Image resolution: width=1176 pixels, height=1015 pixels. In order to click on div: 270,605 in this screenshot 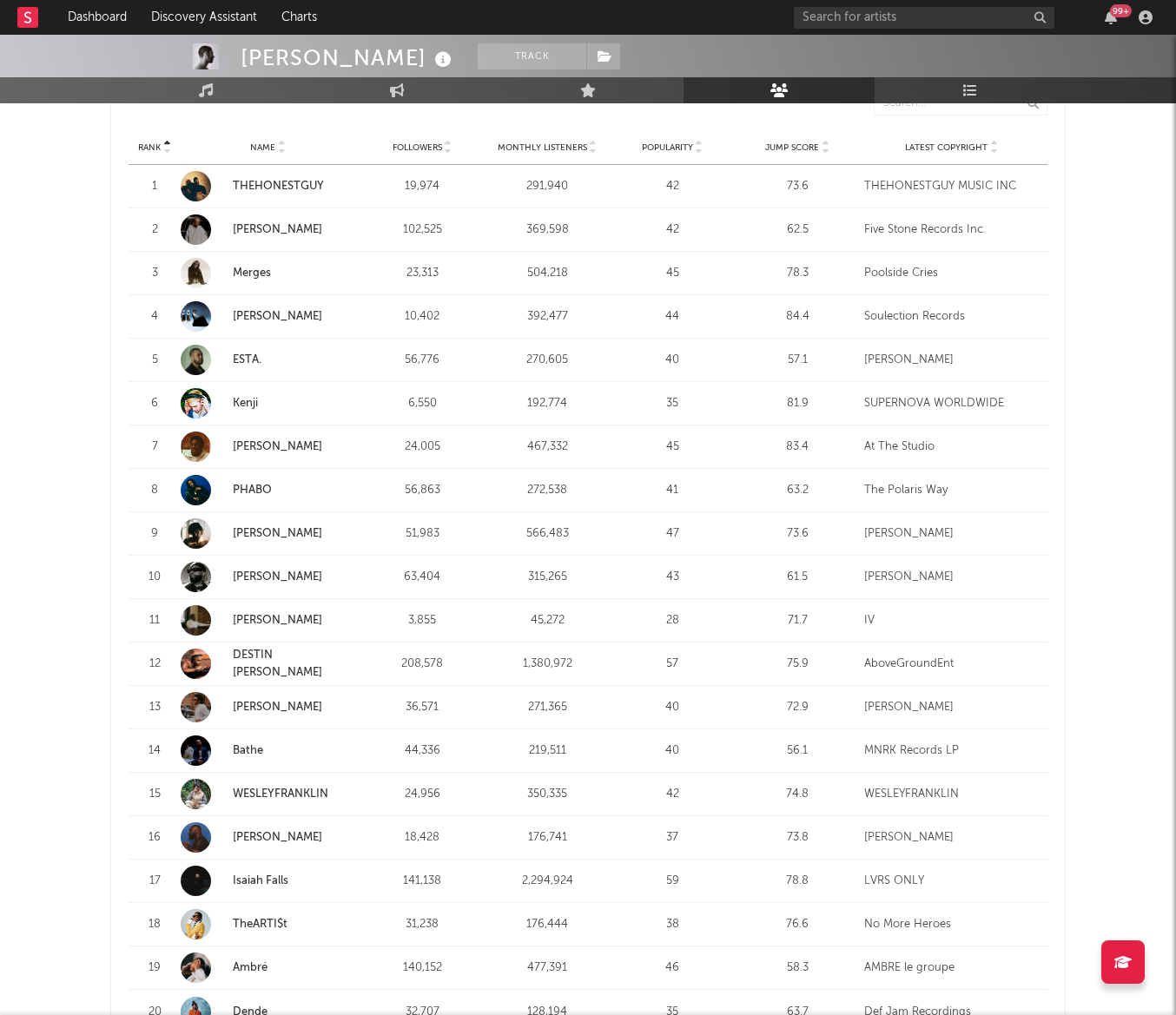, I will do `click(547, 360)`.